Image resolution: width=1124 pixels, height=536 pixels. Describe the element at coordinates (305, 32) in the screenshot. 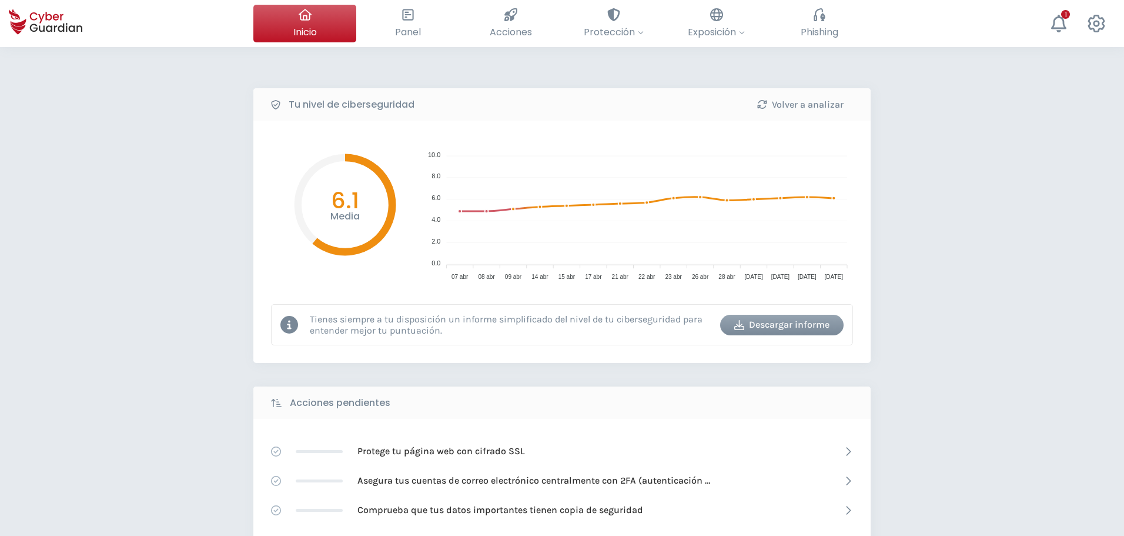

I see `span: Inicio` at that location.